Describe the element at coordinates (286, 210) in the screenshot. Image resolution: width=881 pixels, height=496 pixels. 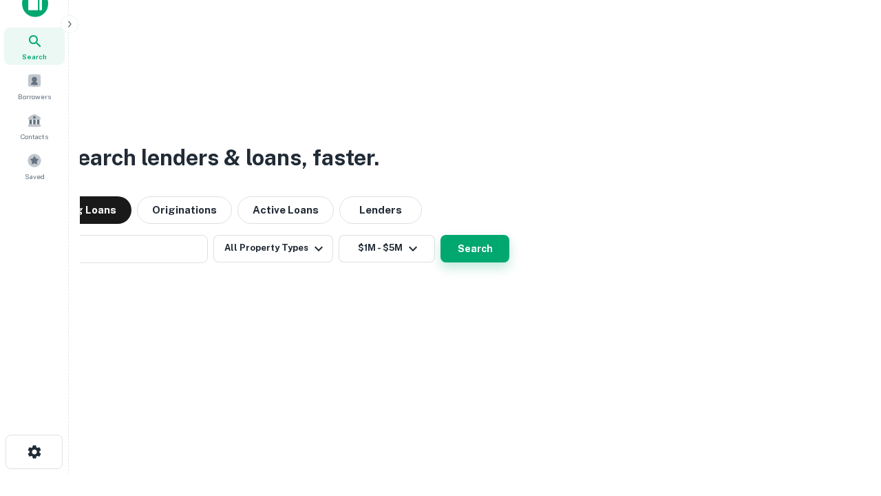
I see `button: Active Loans` at that location.